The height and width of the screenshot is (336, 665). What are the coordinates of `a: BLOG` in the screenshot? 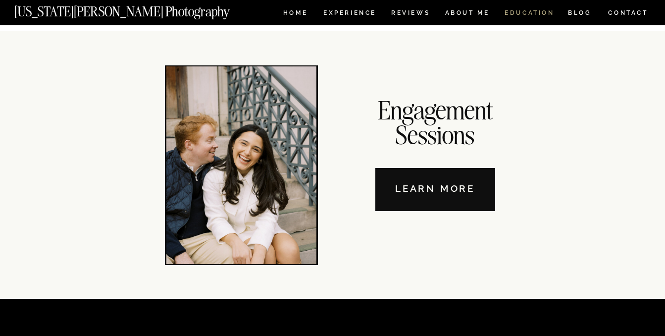 It's located at (580, 14).